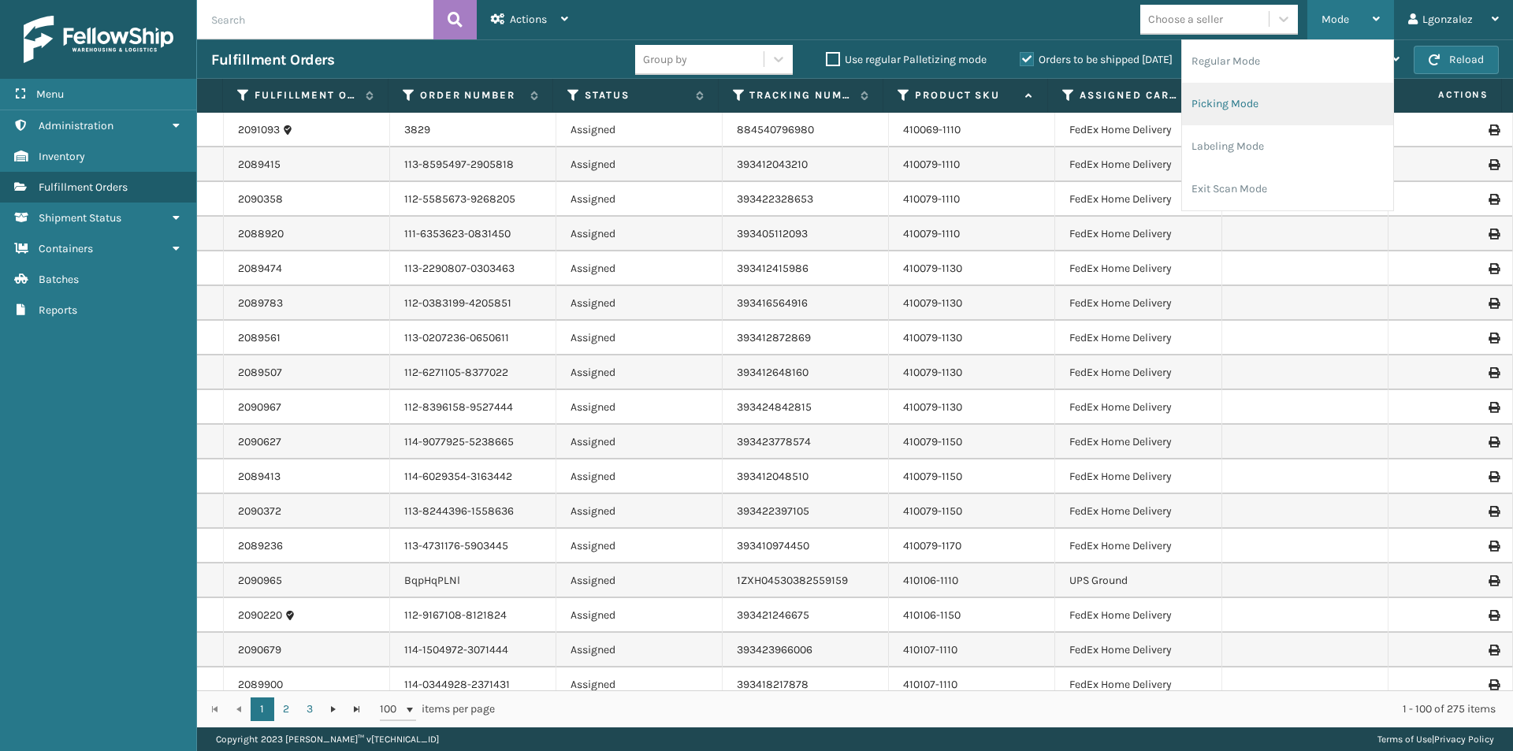  I want to click on span: Inventory, so click(61, 156).